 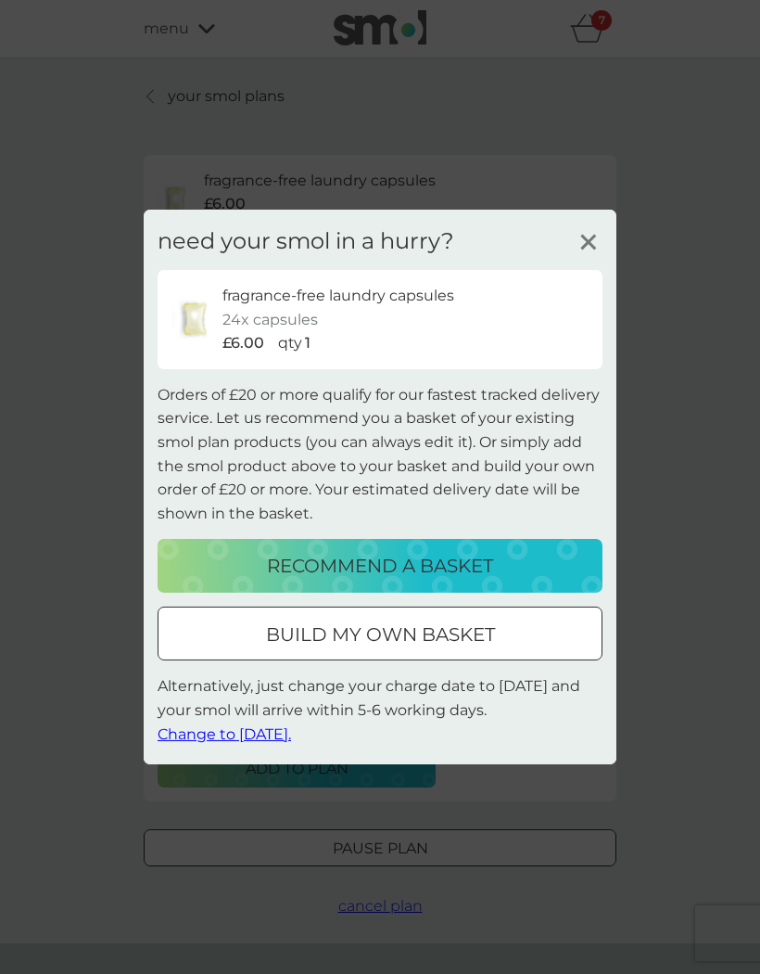 I want to click on p: 24x capsules, so click(x=270, y=320).